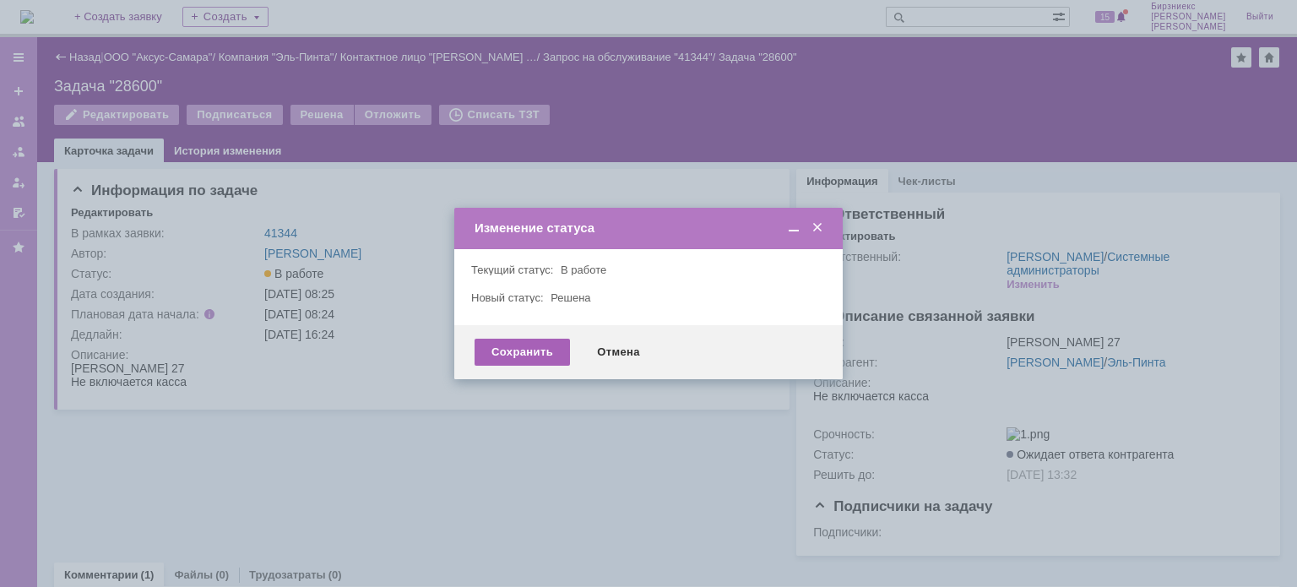  Describe the element at coordinates (508, 297) in the screenshot. I see `label: Новый статус:` at that location.